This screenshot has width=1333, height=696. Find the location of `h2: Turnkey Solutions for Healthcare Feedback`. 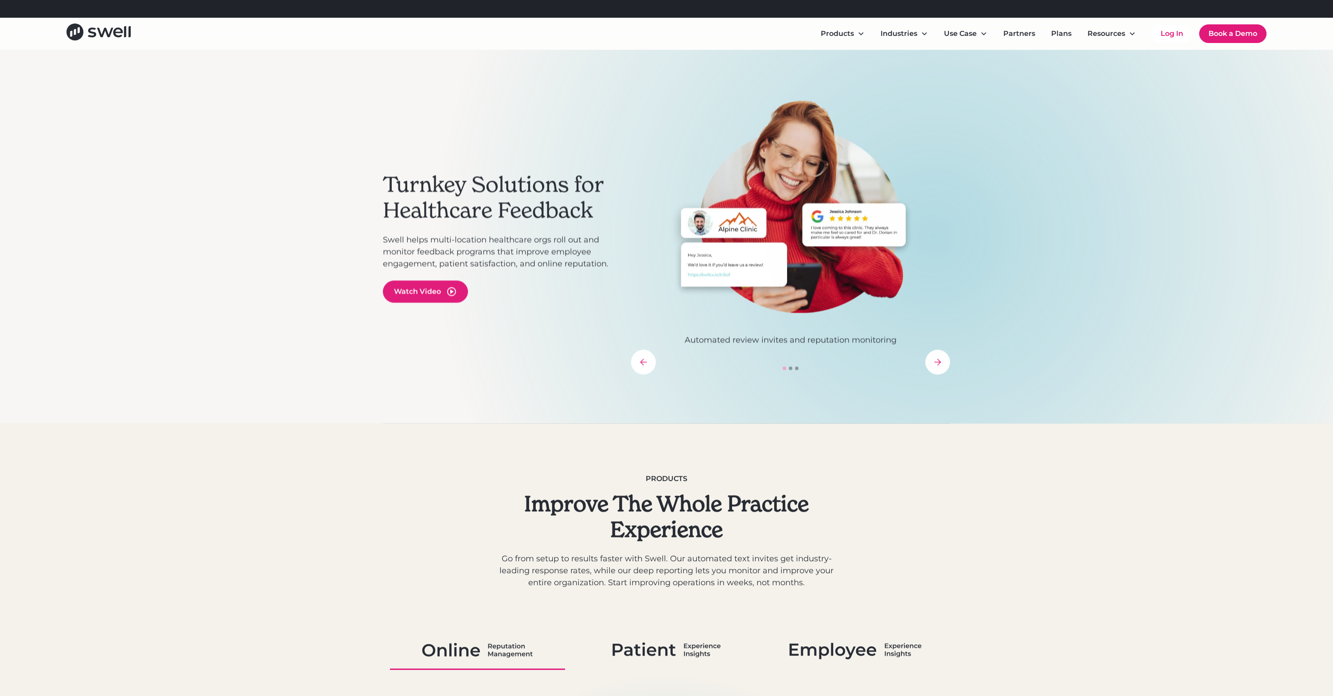

h2: Turnkey Solutions for Healthcare Feedback is located at coordinates (502, 197).